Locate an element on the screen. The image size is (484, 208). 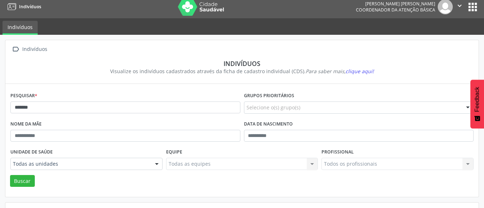
div: Visualize os indivíduos cadastrados através da ficha de cadastro individual (CDS). is located at coordinates (242, 71).